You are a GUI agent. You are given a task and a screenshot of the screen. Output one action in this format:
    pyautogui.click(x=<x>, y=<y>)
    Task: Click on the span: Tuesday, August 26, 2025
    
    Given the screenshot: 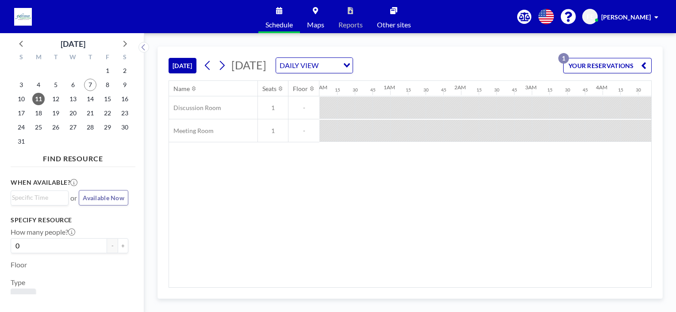 What is the action you would take?
    pyautogui.click(x=56, y=127)
    